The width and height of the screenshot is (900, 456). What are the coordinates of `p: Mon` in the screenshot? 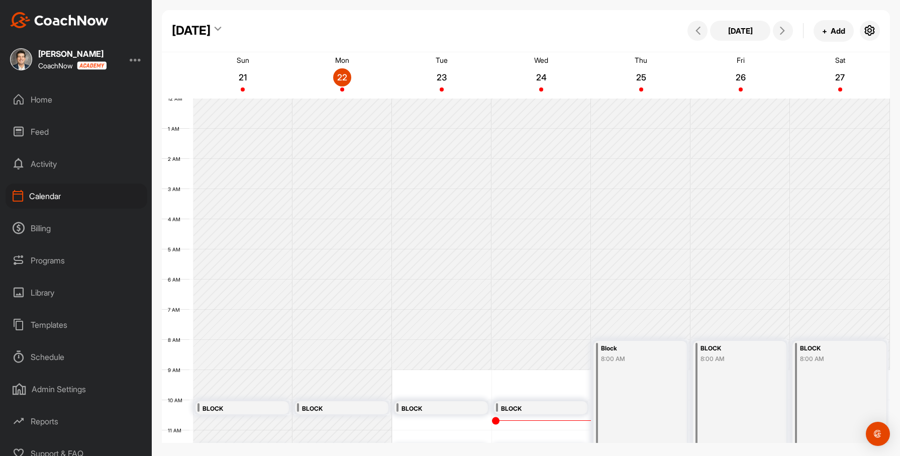 It's located at (342, 60).